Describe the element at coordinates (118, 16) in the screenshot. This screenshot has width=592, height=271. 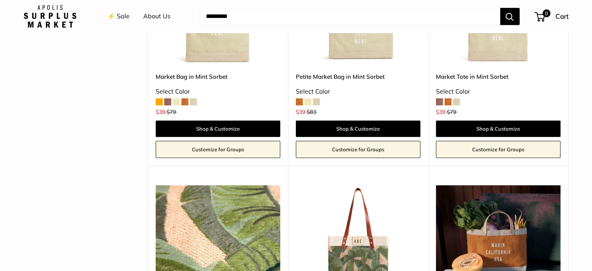
I see `a: ⚡️ Sale` at that location.